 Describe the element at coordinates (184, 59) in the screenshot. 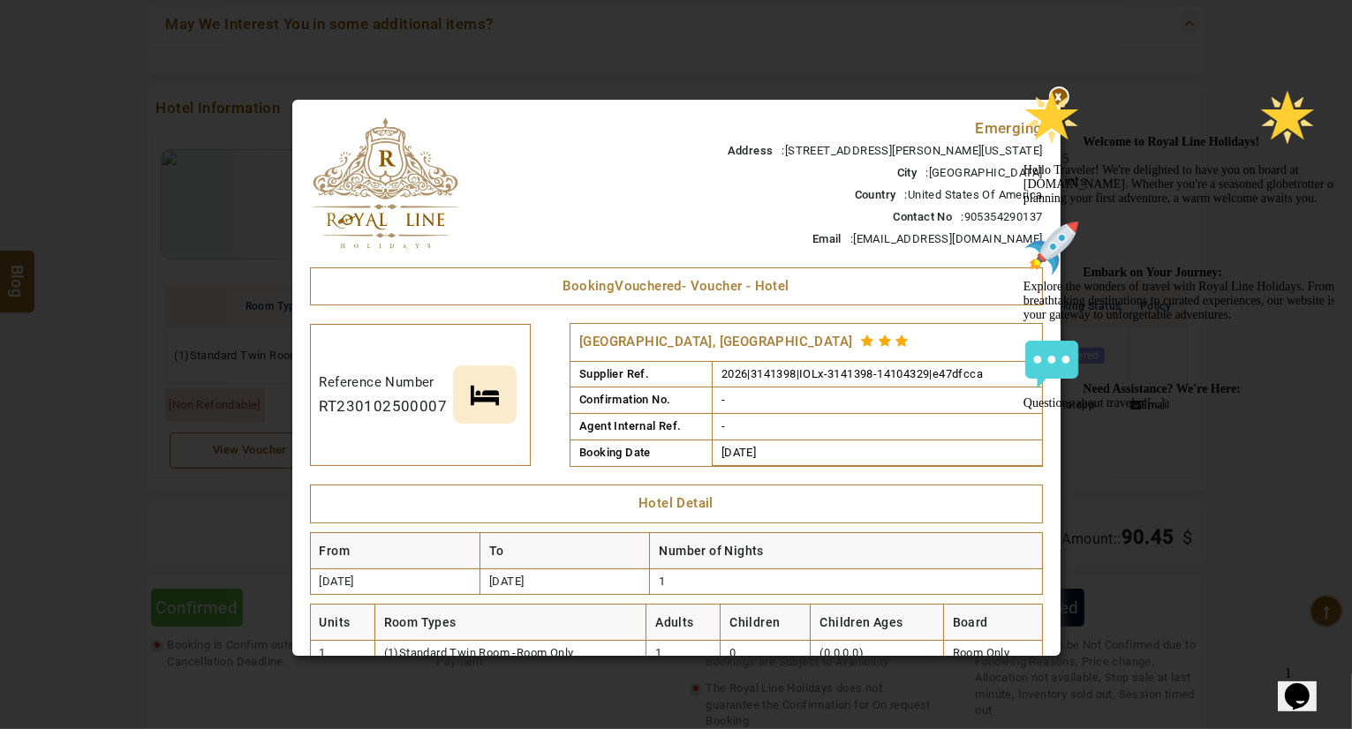

I see `strong: Welcome to Royal Line Holidays!` at that location.